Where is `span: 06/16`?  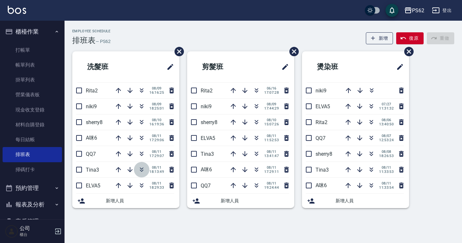 span: 06/16 is located at coordinates (272, 88).